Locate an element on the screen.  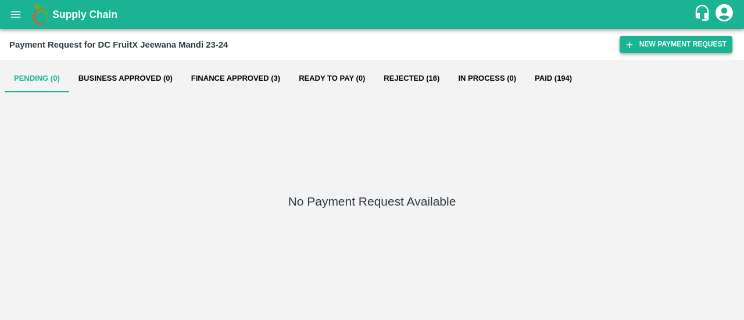
button: open drawer is located at coordinates (16, 15).